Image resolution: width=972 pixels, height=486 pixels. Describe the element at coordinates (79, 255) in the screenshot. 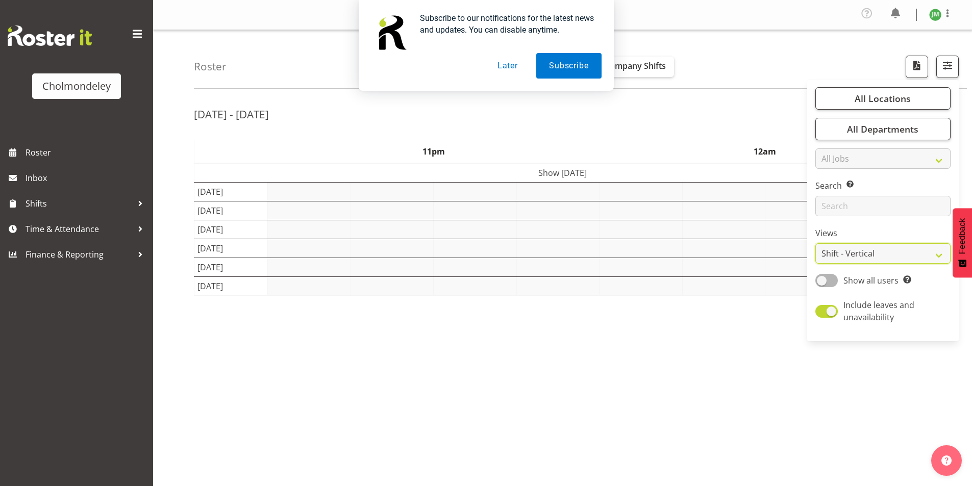

I see `span: Finance & Reporting` at that location.